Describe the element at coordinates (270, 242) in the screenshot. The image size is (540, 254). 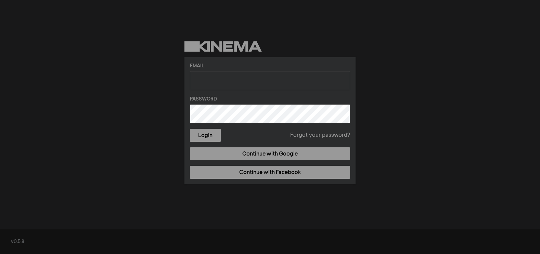
I see `div: v0.5.8` at that location.